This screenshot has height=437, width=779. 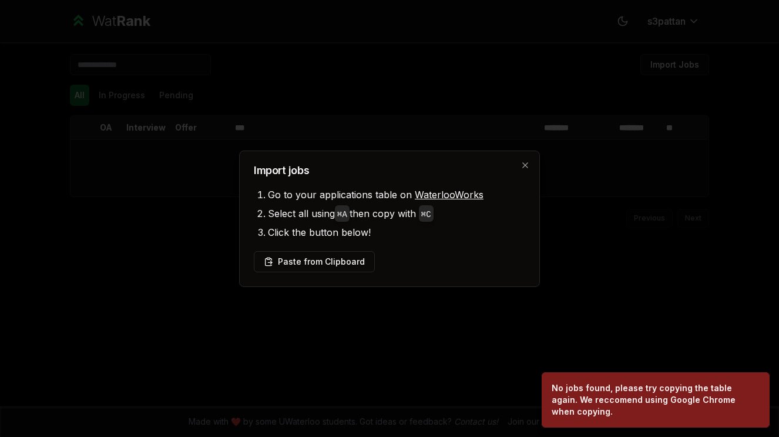 I want to click on a: WaterlooWorks, so click(x=449, y=195).